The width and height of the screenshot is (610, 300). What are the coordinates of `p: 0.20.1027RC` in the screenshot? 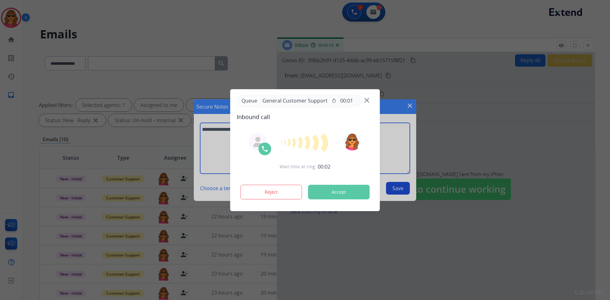 It's located at (589, 292).